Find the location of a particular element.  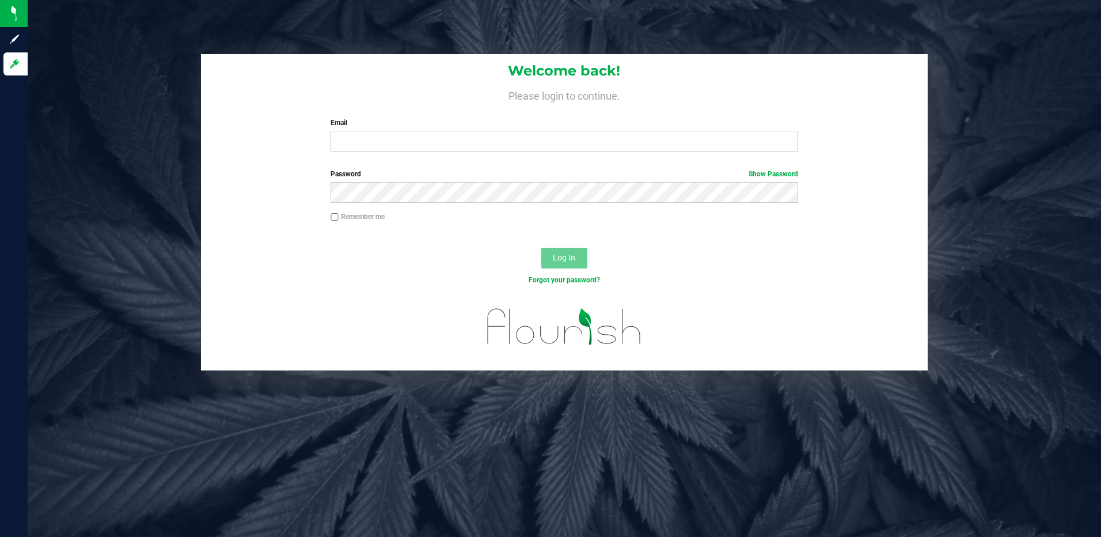

h1: Welcome back! is located at coordinates (565, 71).